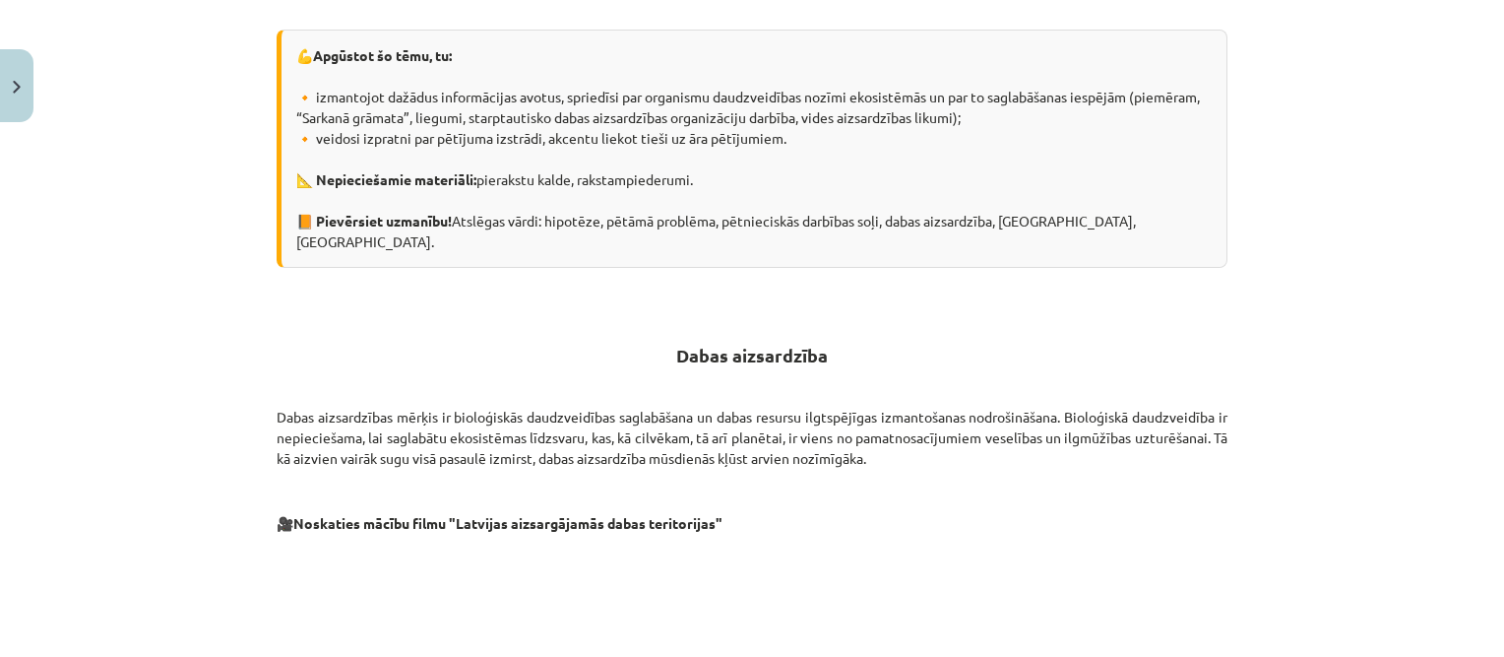  Describe the element at coordinates (752, 437) in the screenshot. I see `p: Dabas aizsardzības mērķis ir bioloģiskās daudzveidības saglabāšana un dabas resursu ilgtspējīgas ...` at that location.